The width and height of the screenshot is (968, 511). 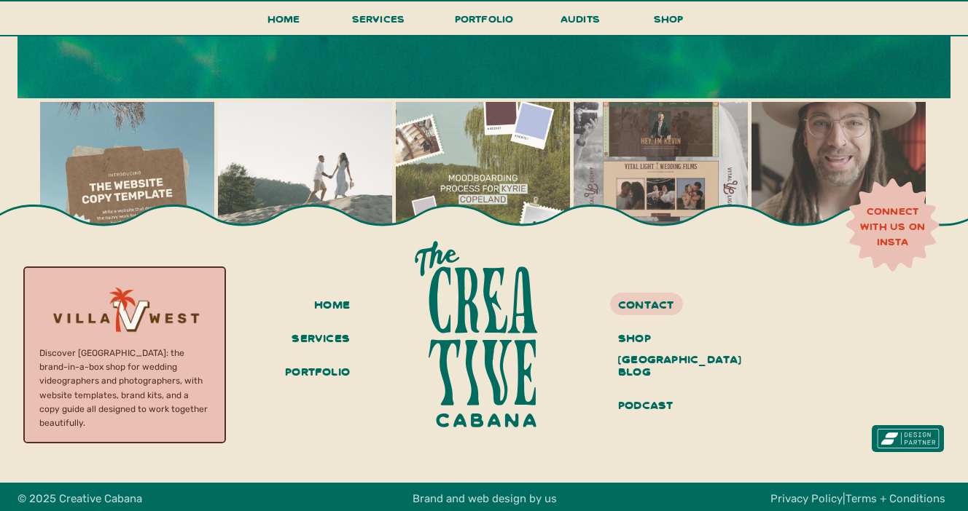 What do you see at coordinates (806, 499) in the screenshot?
I see `a: Privacy Policy` at bounding box center [806, 499].